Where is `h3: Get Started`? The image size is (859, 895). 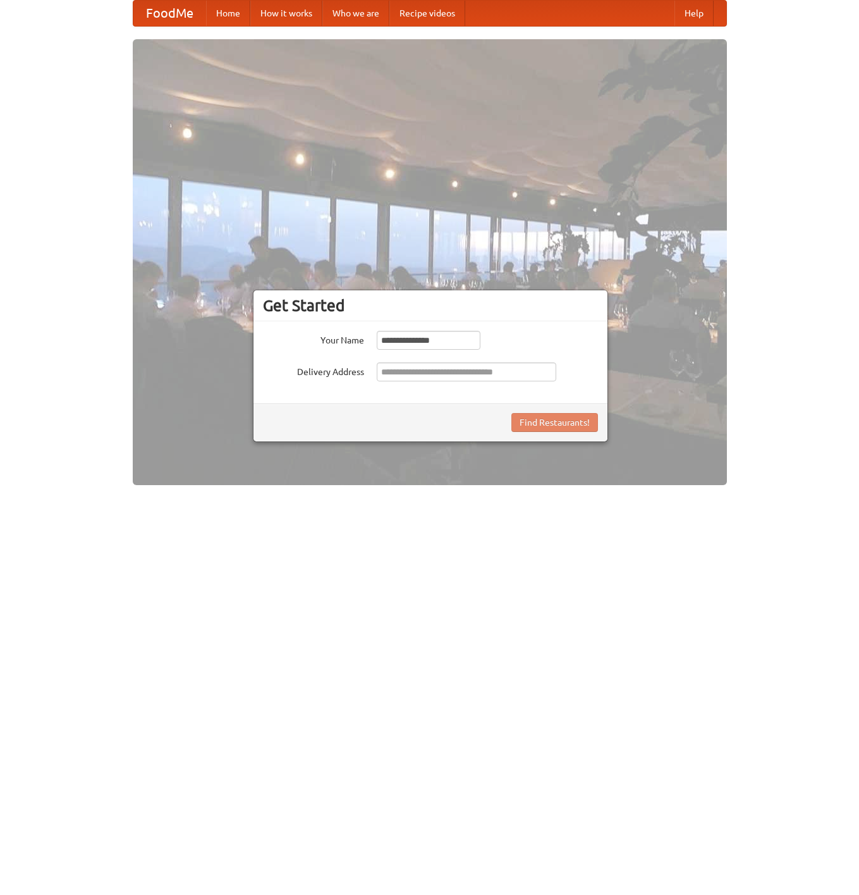
h3: Get Started is located at coordinates (431, 305).